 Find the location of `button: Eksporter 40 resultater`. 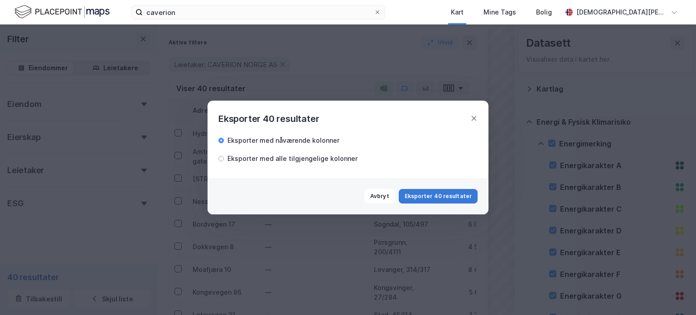

button: Eksporter 40 resultater is located at coordinates (438, 196).